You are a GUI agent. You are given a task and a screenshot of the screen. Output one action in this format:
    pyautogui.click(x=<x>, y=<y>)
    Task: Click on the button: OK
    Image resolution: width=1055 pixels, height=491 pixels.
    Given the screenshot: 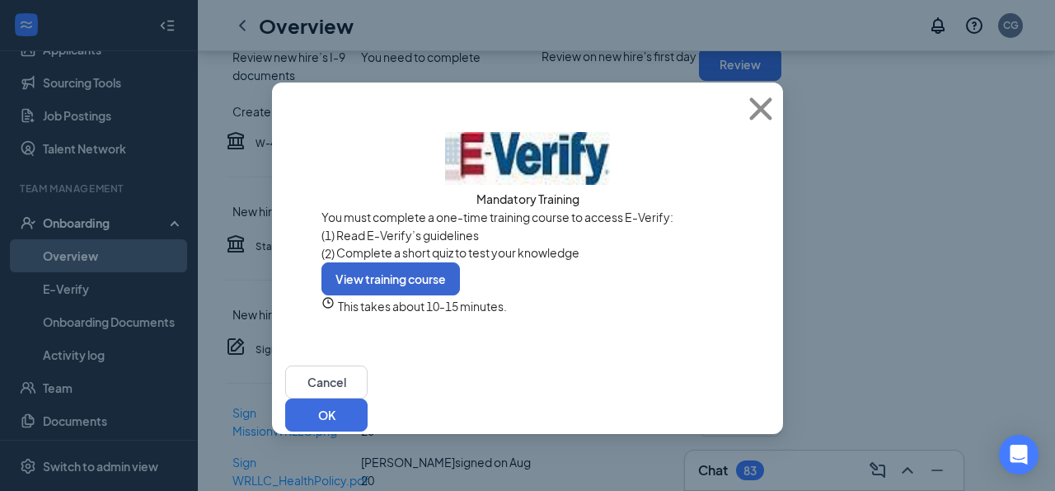 What is the action you would take?
    pyautogui.click(x=326, y=415)
    